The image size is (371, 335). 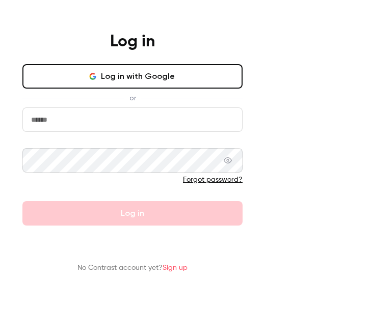 What do you see at coordinates (132, 98) in the screenshot?
I see `span: or` at bounding box center [132, 98].